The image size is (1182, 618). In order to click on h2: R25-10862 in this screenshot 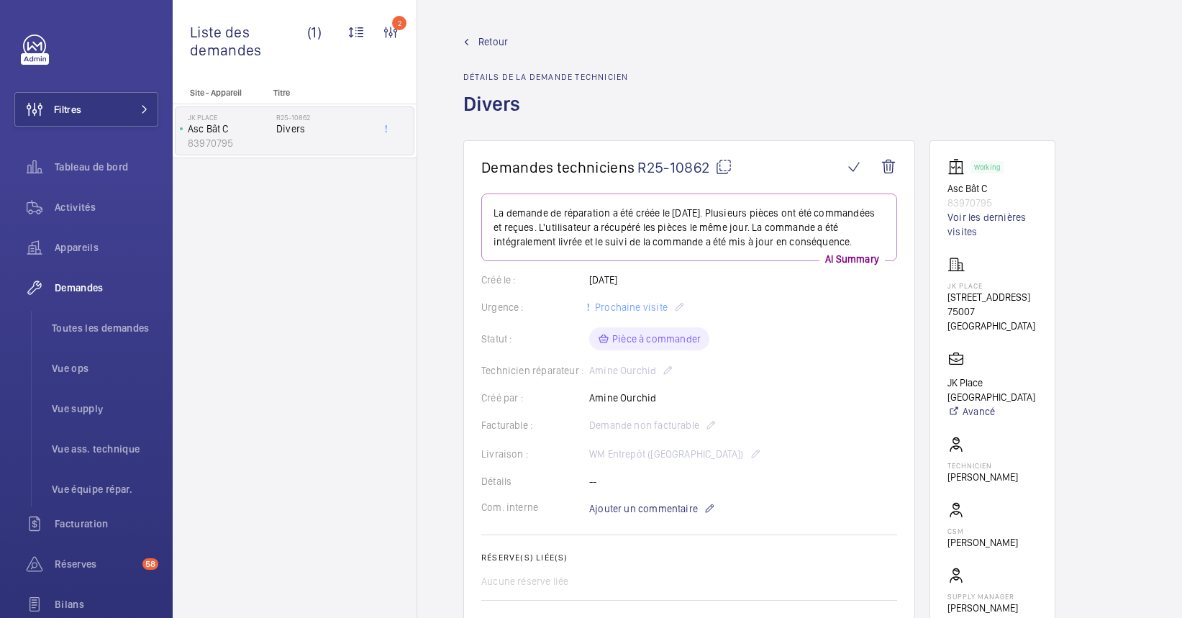, I will do `click(324, 117)`.